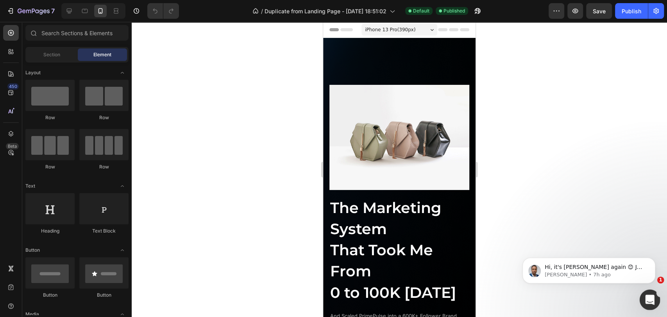 The width and height of the screenshot is (667, 317). What do you see at coordinates (163, 11) in the screenshot?
I see `div: Undo/Redo` at bounding box center [163, 11].